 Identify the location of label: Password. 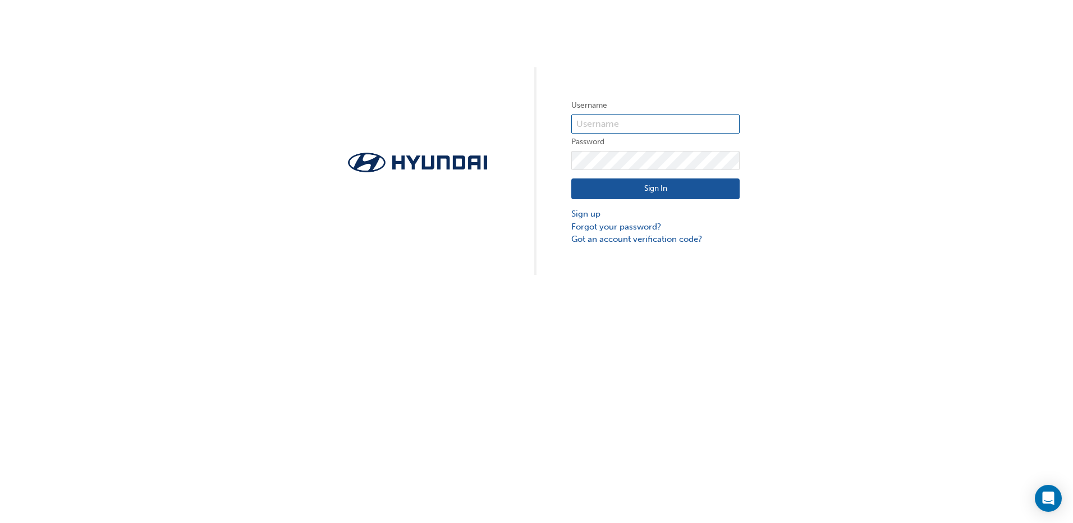
(655, 142).